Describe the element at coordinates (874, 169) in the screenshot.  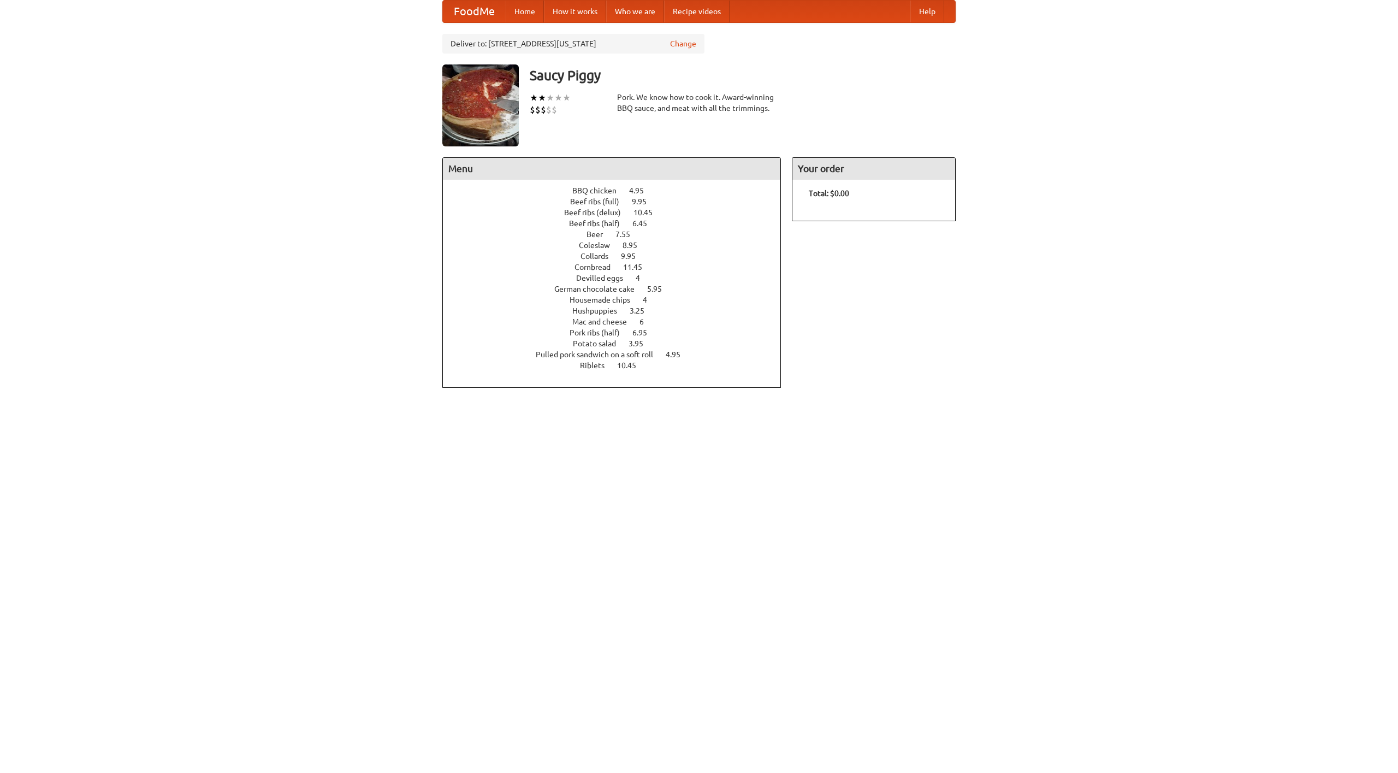
I see `h4: Your order` at that location.